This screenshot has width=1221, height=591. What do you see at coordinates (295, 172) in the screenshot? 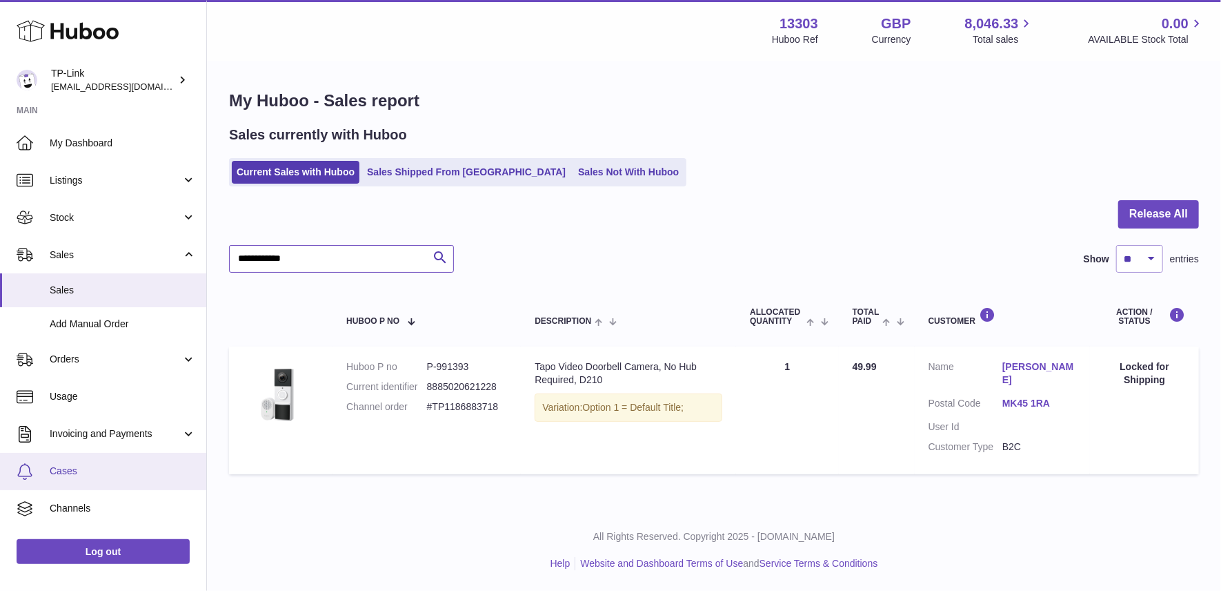
I see `a: Current Sales with Huboo` at bounding box center [295, 172].